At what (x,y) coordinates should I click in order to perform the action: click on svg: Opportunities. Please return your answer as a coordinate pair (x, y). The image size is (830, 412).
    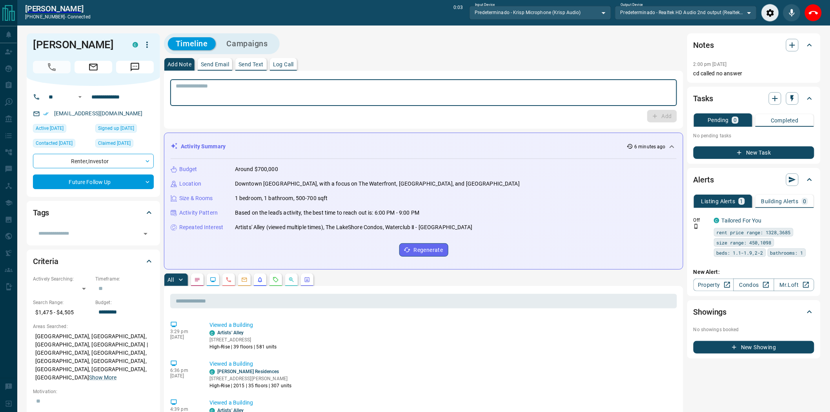
    Looking at the image, I should click on (291, 280).